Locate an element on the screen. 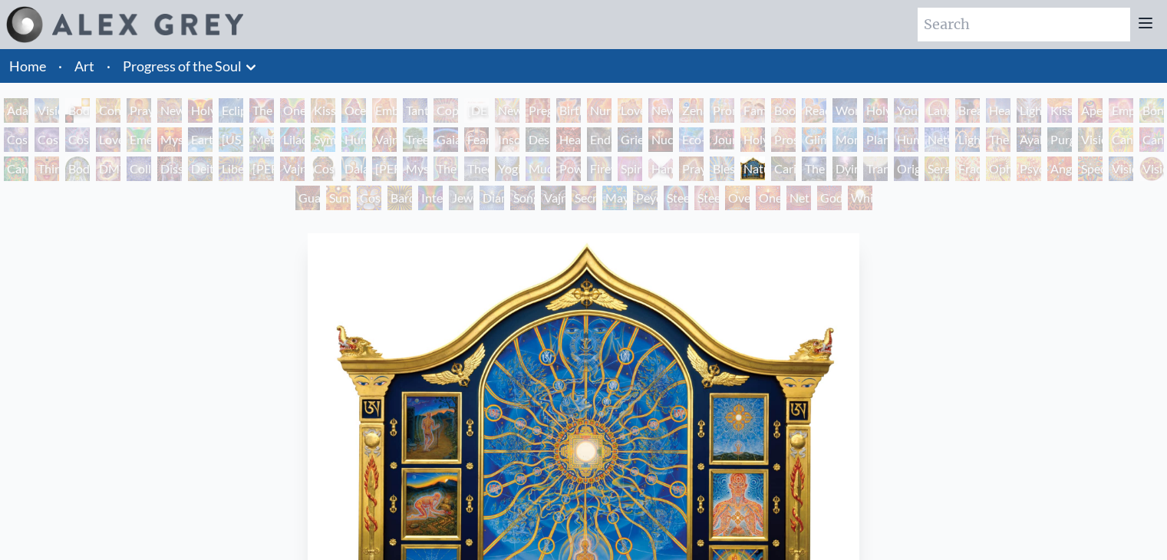 The width and height of the screenshot is (1167, 560). div: Holy Fire is located at coordinates (753, 140).